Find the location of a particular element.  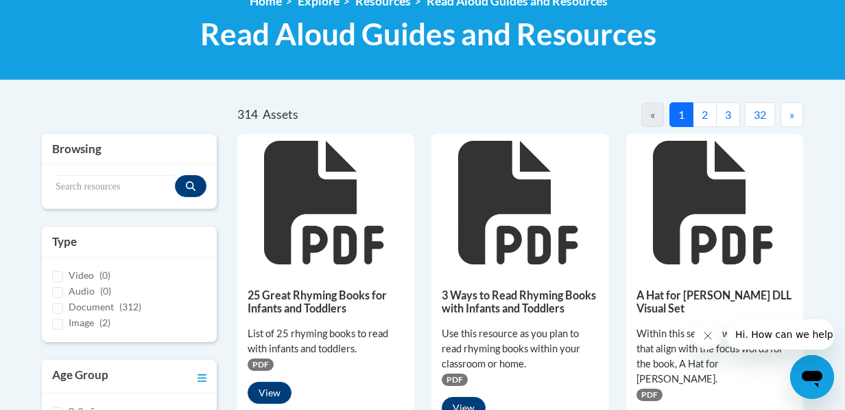

div: List of 25 rhyming books to read with infants and toddlers. is located at coordinates (326, 341).